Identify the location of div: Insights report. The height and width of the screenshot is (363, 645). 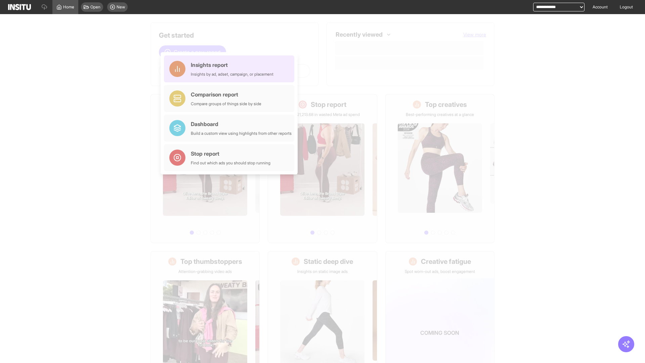
(232, 65).